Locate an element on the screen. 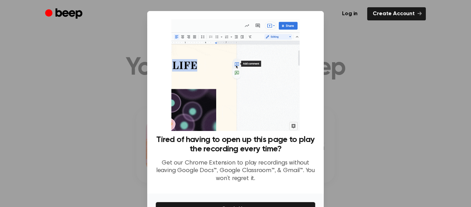  img: Beep extension in action is located at coordinates (235, 75).